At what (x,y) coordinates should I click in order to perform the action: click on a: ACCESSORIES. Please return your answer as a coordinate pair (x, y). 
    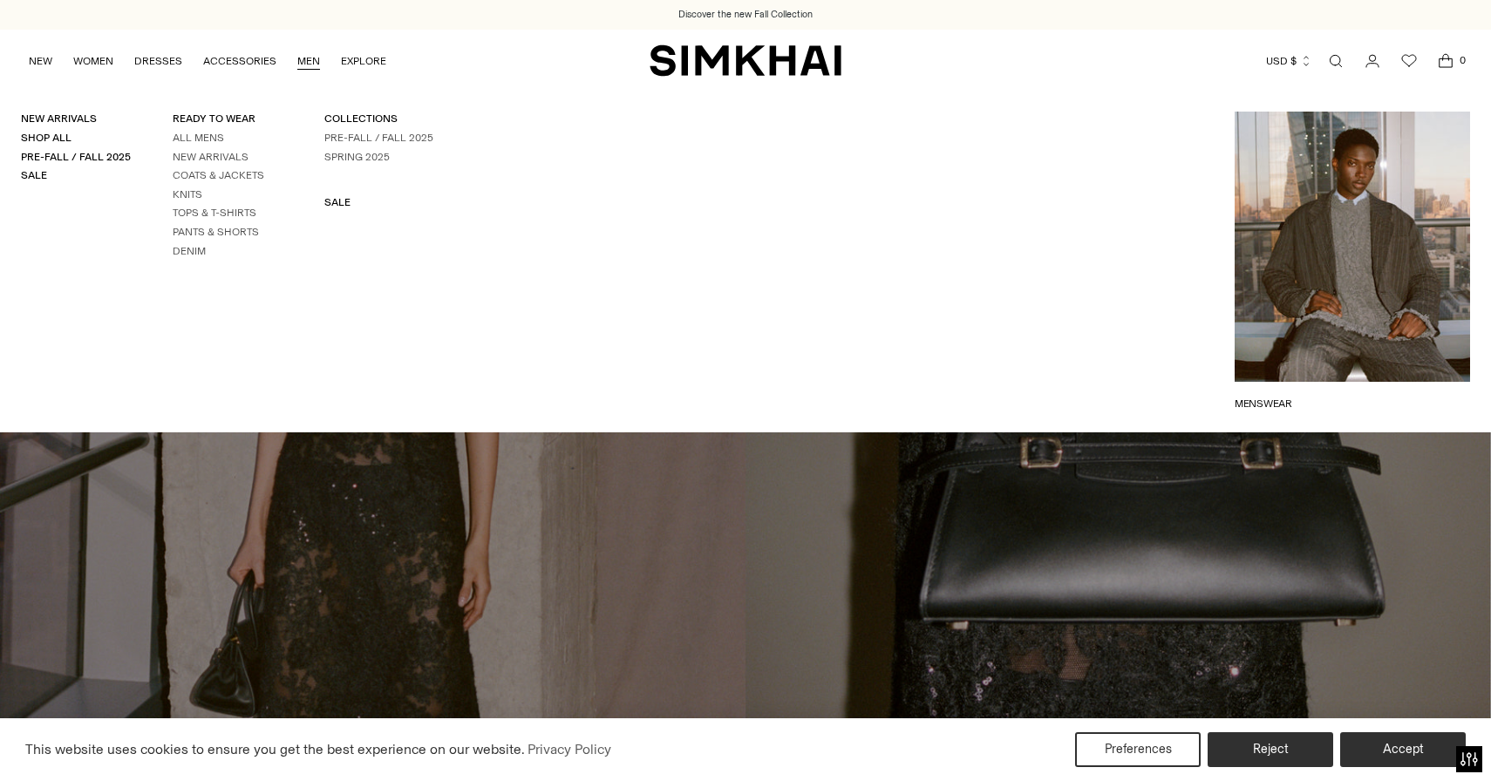
    Looking at the image, I should click on (240, 61).